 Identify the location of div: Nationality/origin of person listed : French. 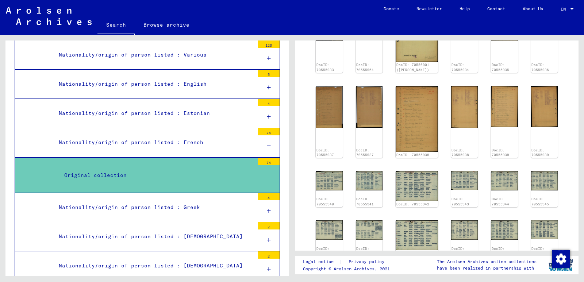
(154, 142).